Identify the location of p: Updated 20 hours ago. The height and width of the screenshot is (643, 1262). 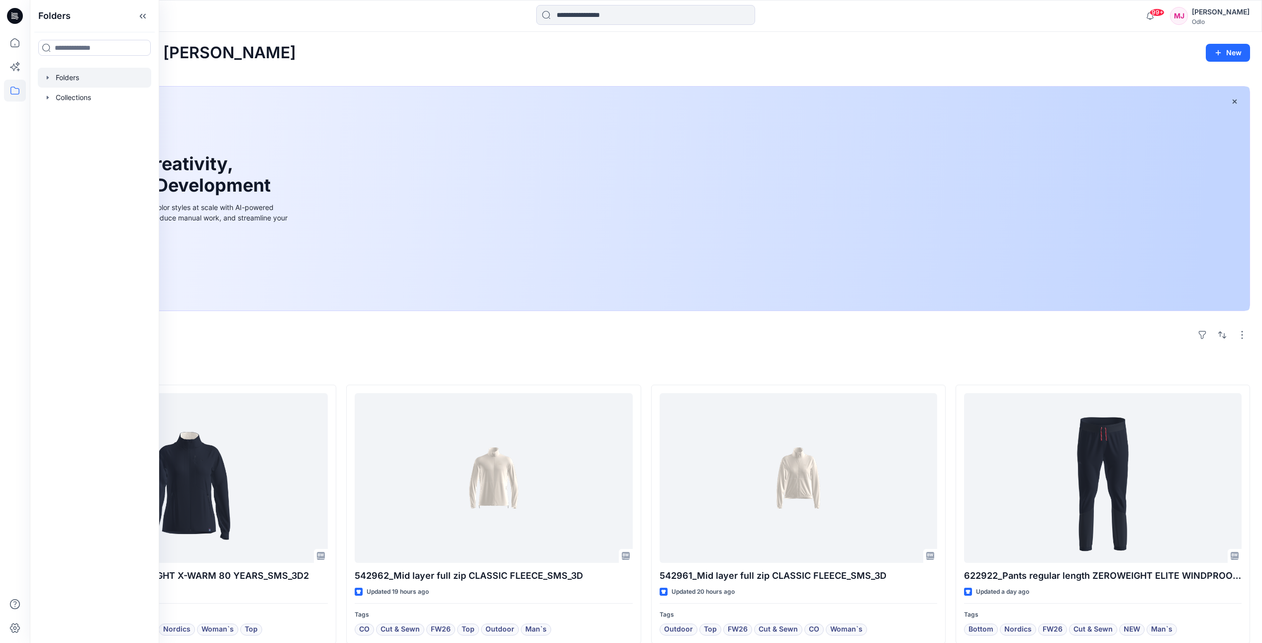
(703, 592).